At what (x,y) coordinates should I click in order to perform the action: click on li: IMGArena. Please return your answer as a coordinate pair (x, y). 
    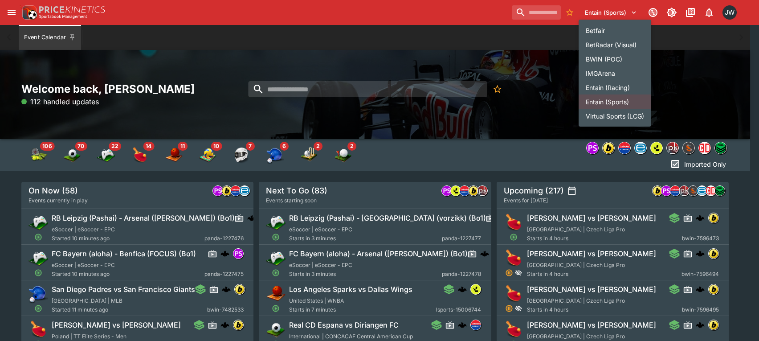
    Looking at the image, I should click on (615, 73).